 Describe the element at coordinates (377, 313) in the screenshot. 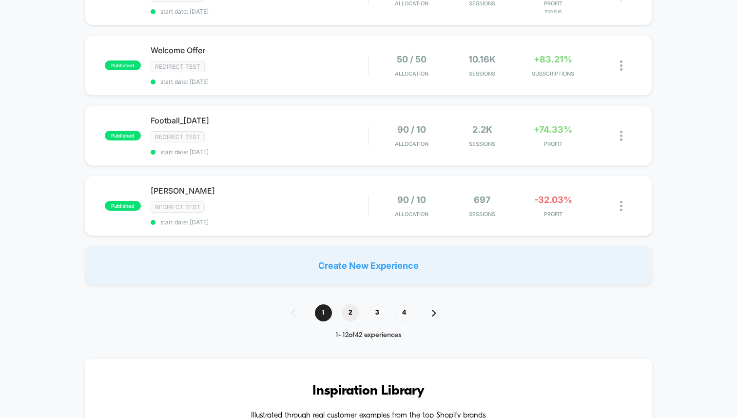

I see `span: 3` at that location.